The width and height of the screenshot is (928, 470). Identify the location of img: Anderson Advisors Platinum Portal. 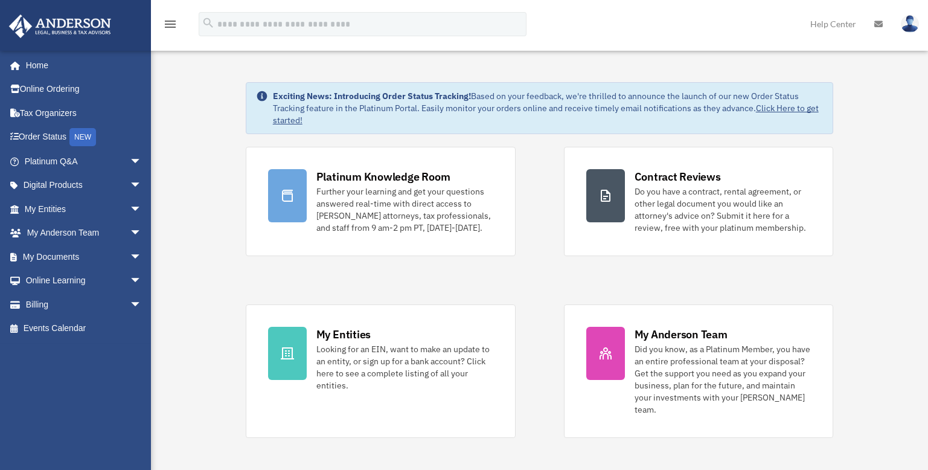
(60, 26).